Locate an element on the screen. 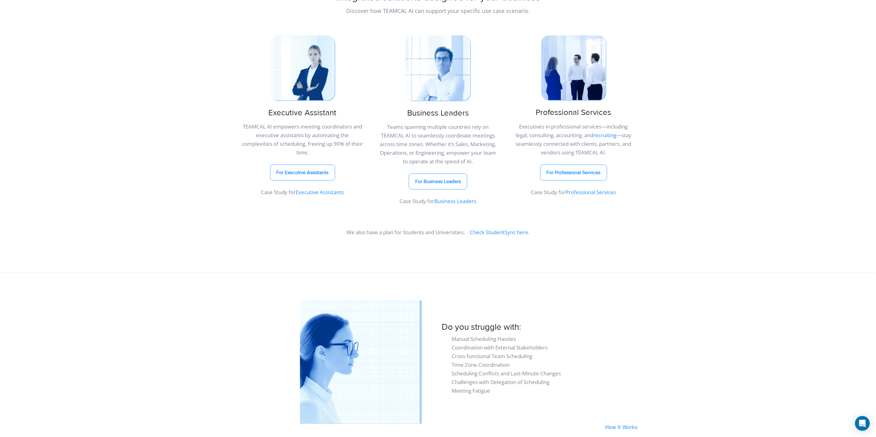  a: For Business Leaders is located at coordinates (438, 181).